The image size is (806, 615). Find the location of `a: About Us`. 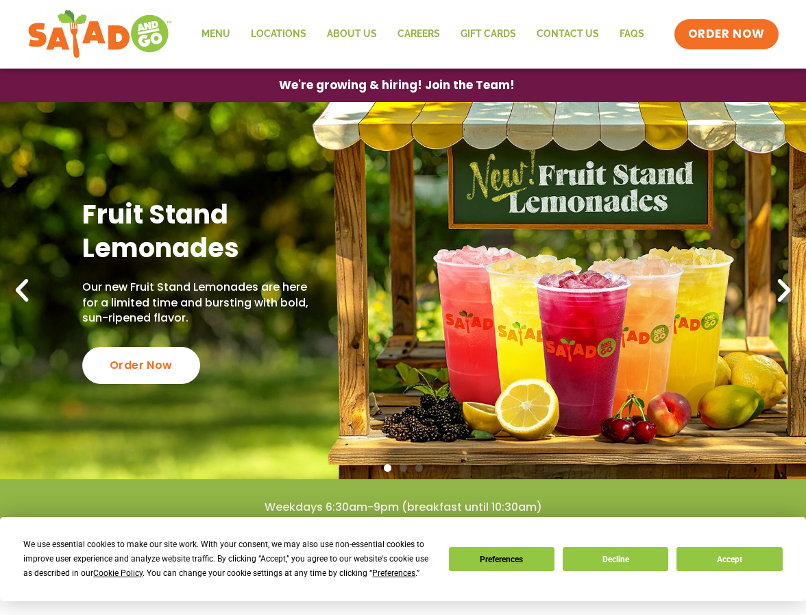

a: About Us is located at coordinates (352, 34).